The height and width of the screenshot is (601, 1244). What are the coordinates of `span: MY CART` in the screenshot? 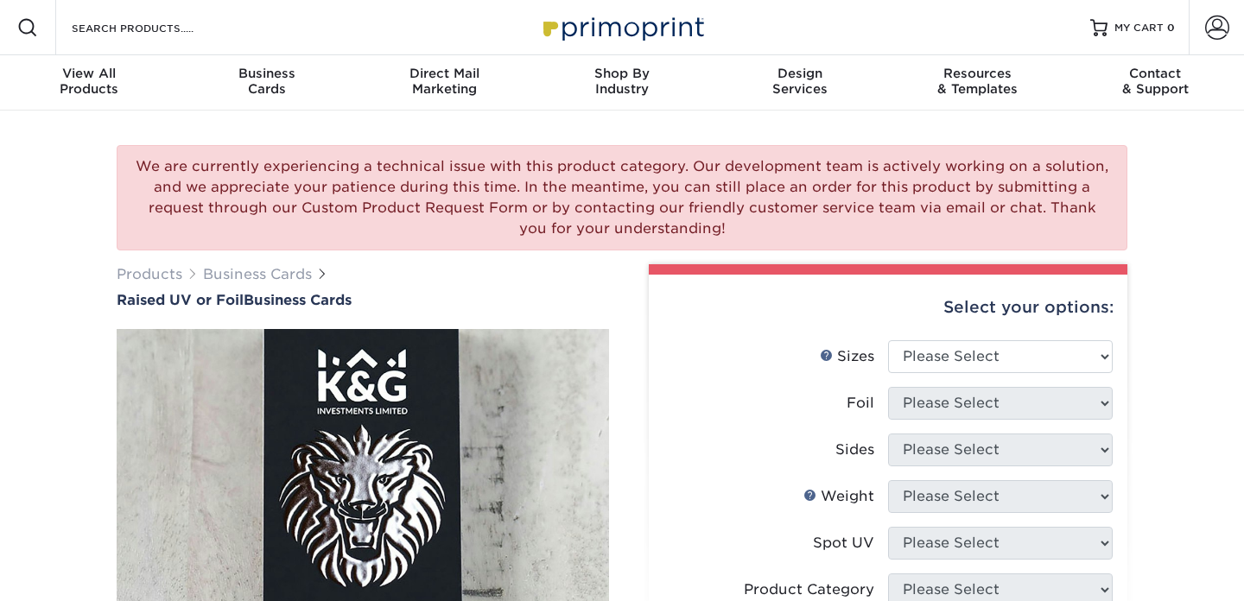 It's located at (1138, 28).